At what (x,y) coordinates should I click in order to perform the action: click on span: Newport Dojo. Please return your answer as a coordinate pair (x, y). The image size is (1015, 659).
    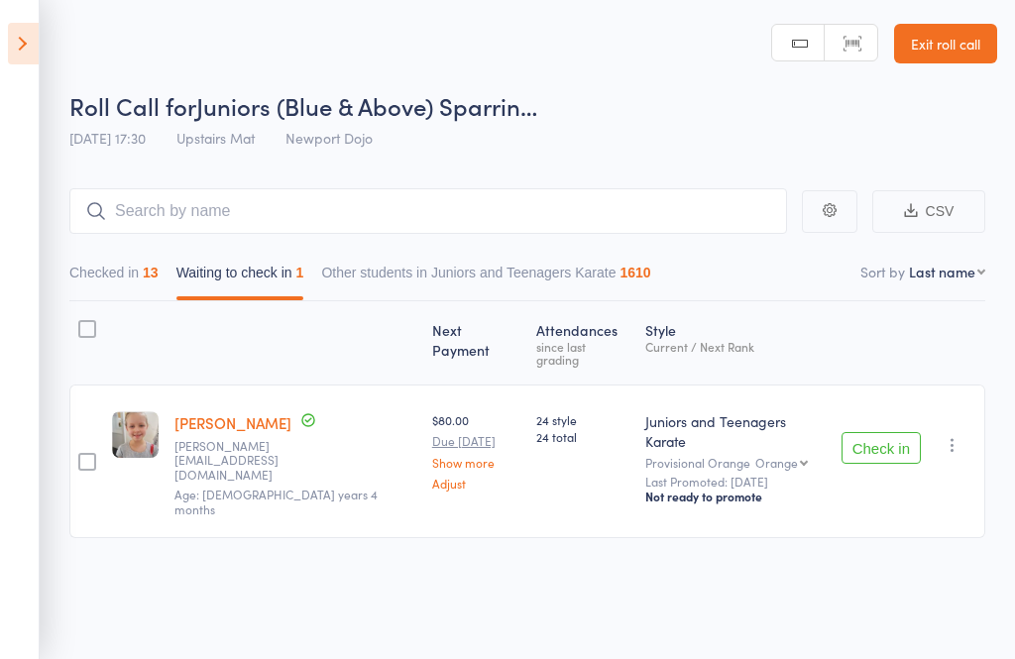
    Looking at the image, I should click on (329, 138).